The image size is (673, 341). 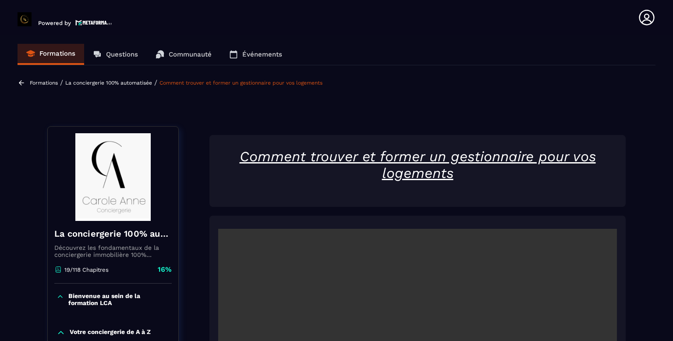 I want to click on p: Votre conciergerie de A à Z, so click(x=110, y=332).